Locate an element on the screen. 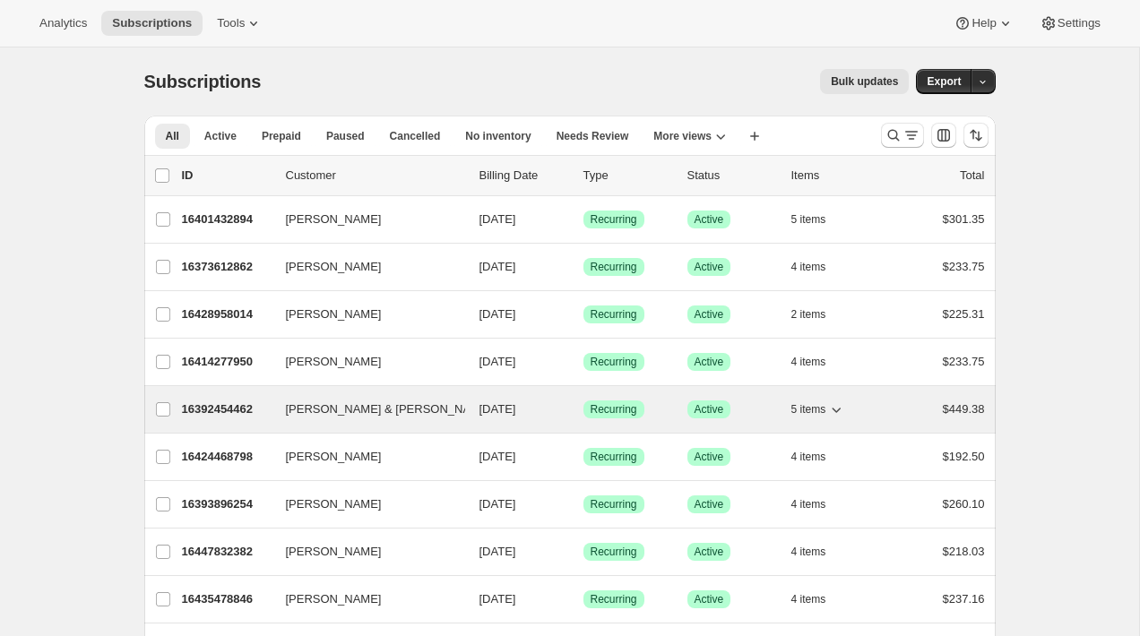  p: Billing Date is located at coordinates (524, 176).